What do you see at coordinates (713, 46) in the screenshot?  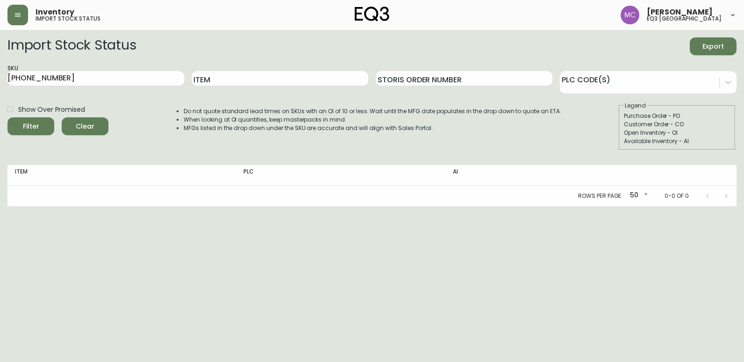 I see `span: Export` at bounding box center [713, 46].